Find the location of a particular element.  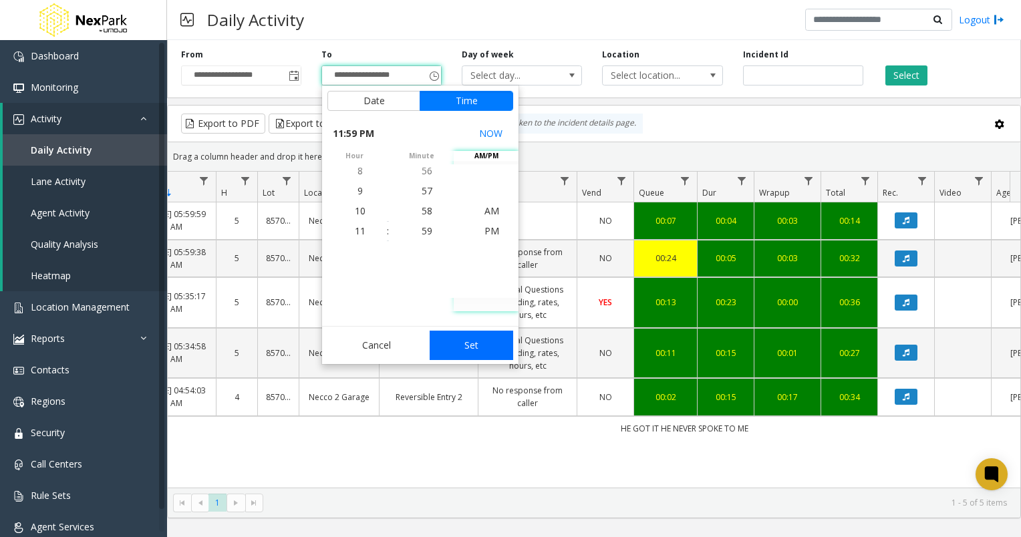

span: Reports is located at coordinates (47, 338).